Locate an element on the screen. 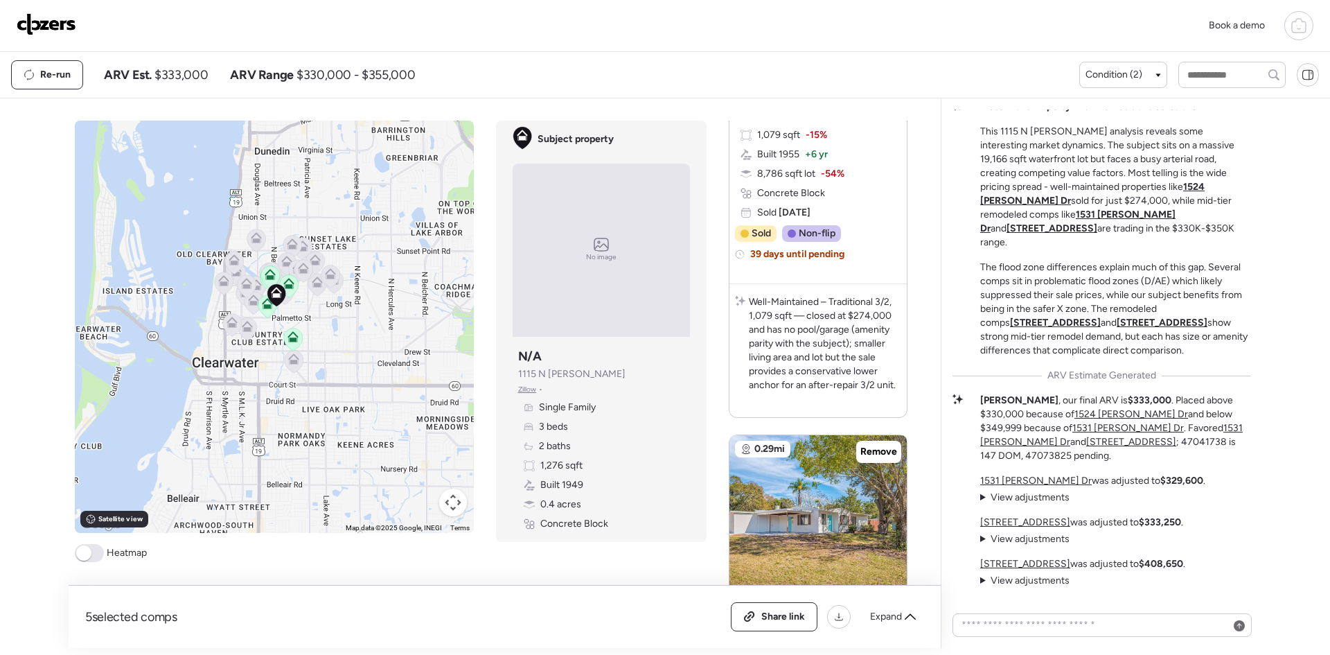  h3: N/A is located at coordinates (530, 356).